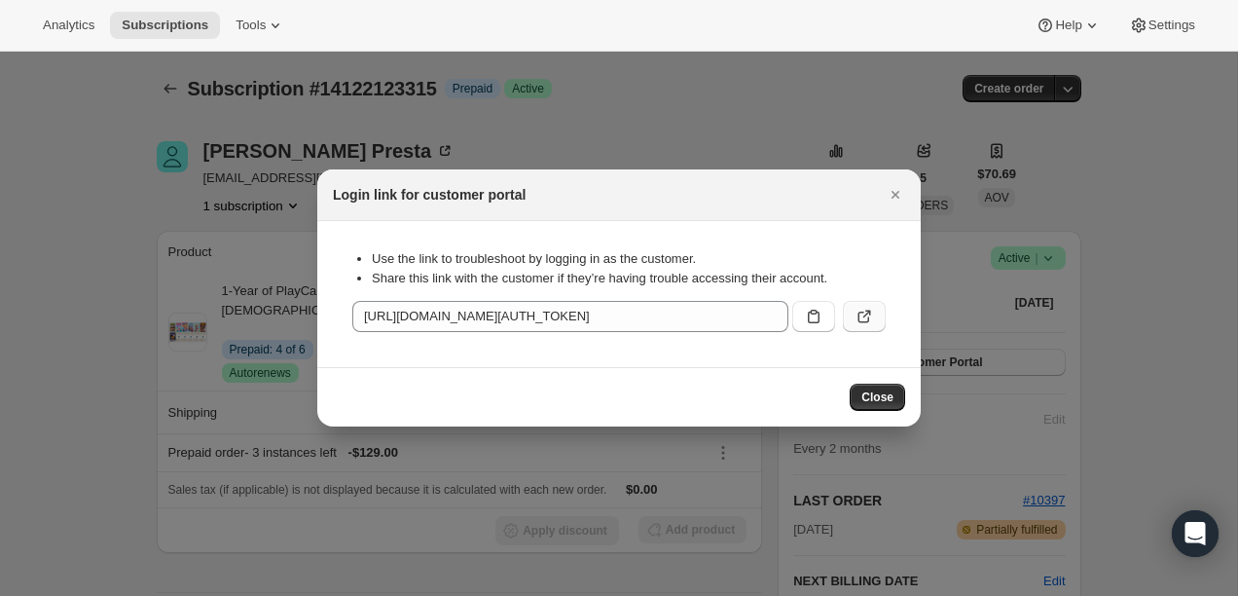 The height and width of the screenshot is (596, 1238). What do you see at coordinates (429, 195) in the screenshot?
I see `h2: Login link for customer portal` at bounding box center [429, 195].